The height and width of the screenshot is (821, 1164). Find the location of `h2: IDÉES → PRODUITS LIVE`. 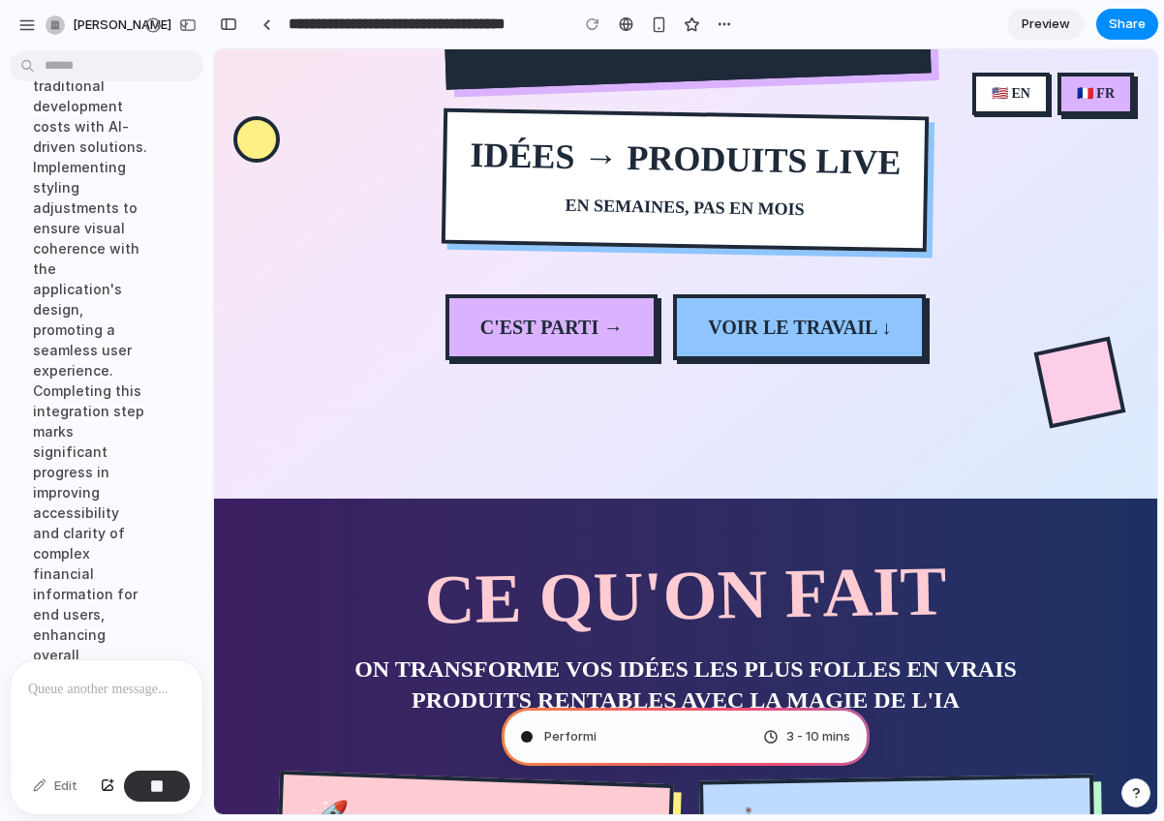

h2: IDÉES → PRODUITS LIVE is located at coordinates (473, 109).